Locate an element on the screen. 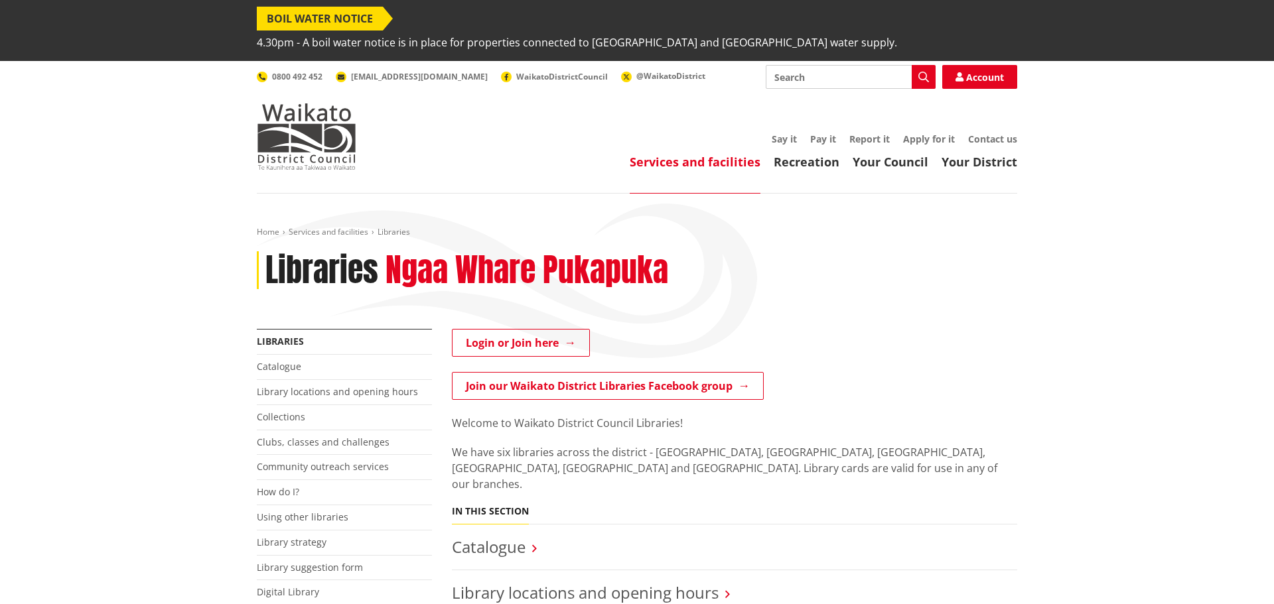 The height and width of the screenshot is (604, 1274). a: Clubs, classes and challenges is located at coordinates (323, 442).